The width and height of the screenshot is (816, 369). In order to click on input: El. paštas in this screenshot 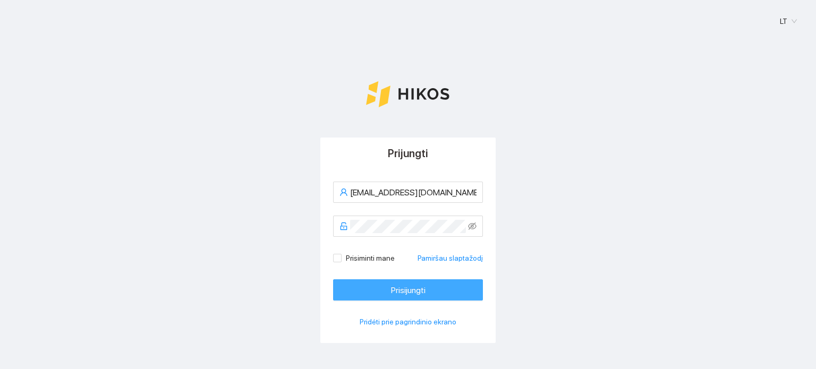, I will do `click(413, 192)`.